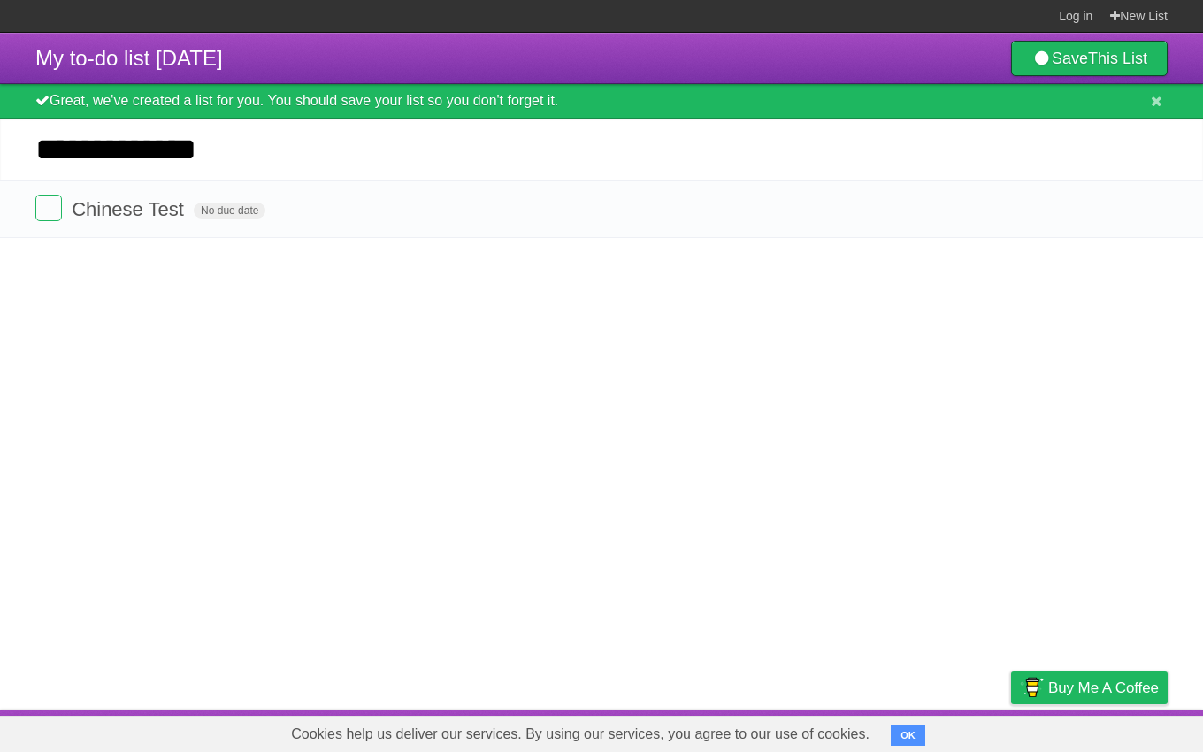 Image resolution: width=1203 pixels, height=752 pixels. Describe the element at coordinates (1011, 731) in the screenshot. I see `a: Privacy` at that location.